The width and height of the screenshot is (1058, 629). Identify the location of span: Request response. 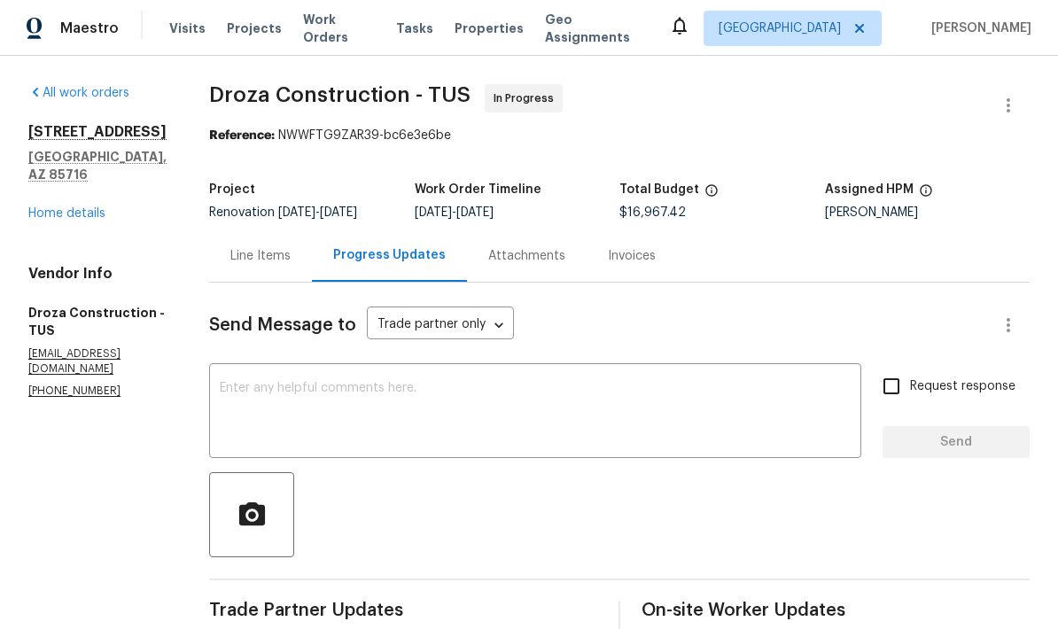
(962, 386).